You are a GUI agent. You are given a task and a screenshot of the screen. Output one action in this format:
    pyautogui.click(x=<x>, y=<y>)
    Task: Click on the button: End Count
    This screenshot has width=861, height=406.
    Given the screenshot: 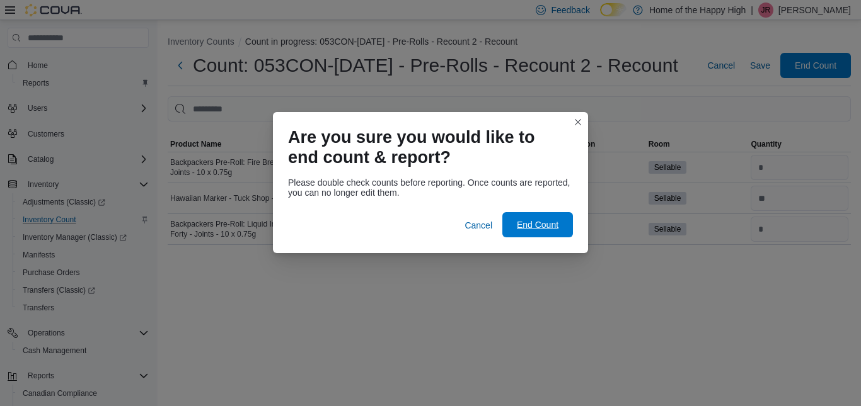 What is the action you would take?
    pyautogui.click(x=537, y=225)
    